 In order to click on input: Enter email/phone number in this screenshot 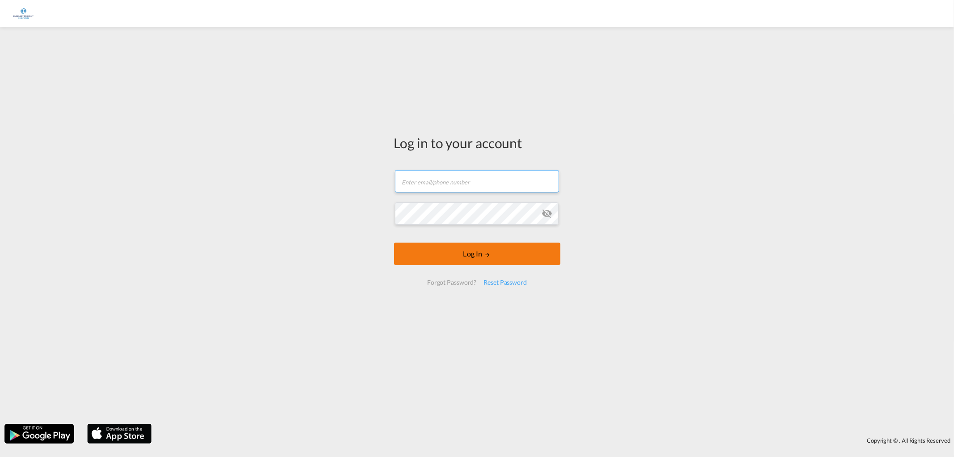, I will do `click(477, 181)`.